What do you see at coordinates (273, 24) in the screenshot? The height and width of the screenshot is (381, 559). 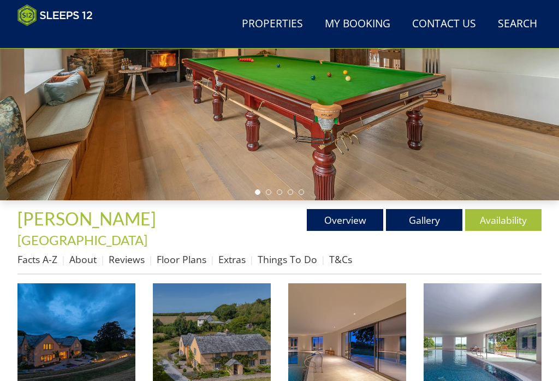 I see `a: Properties` at bounding box center [273, 24].